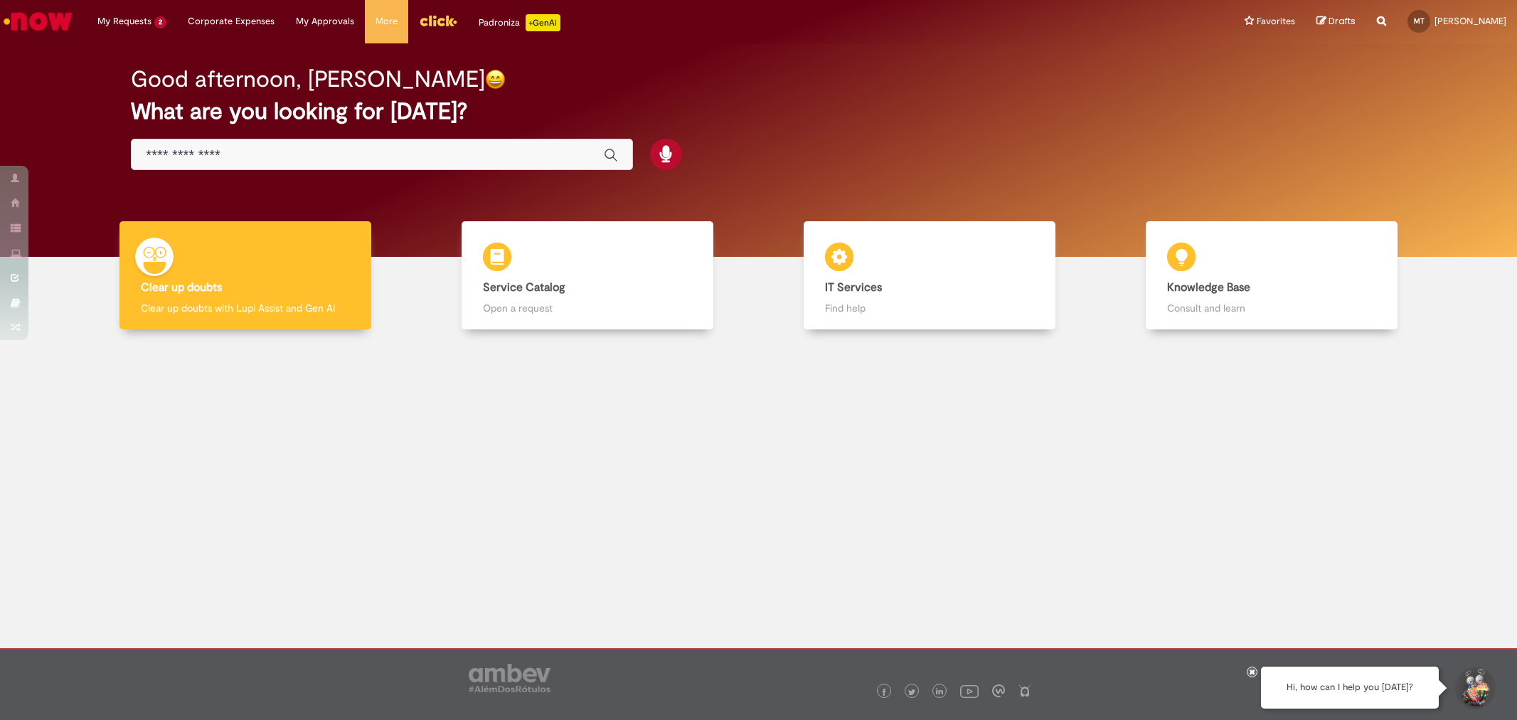  Describe the element at coordinates (969, 691) in the screenshot. I see `img: logo_footer_youtube.png` at that location.